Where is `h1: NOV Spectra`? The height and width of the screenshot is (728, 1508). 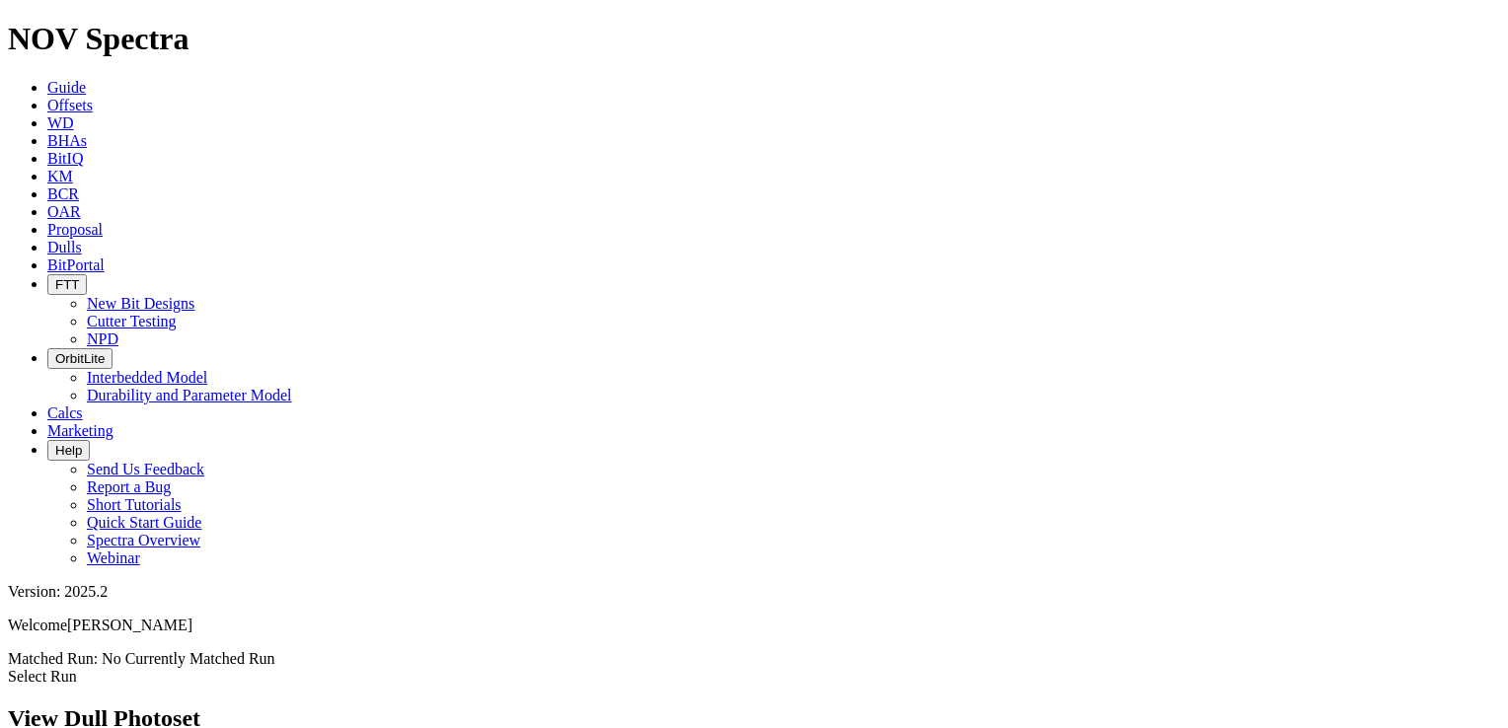
h1: NOV Spectra is located at coordinates (754, 38).